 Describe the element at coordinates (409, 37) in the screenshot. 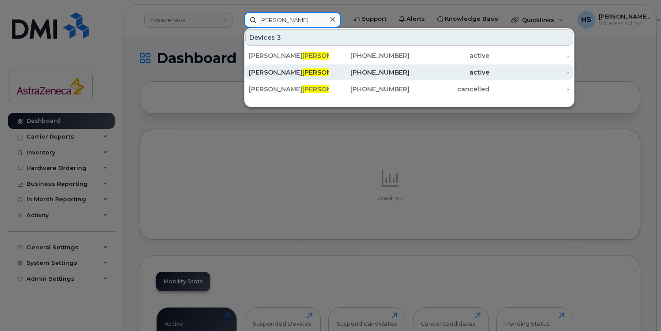

I see `div: Devices` at that location.